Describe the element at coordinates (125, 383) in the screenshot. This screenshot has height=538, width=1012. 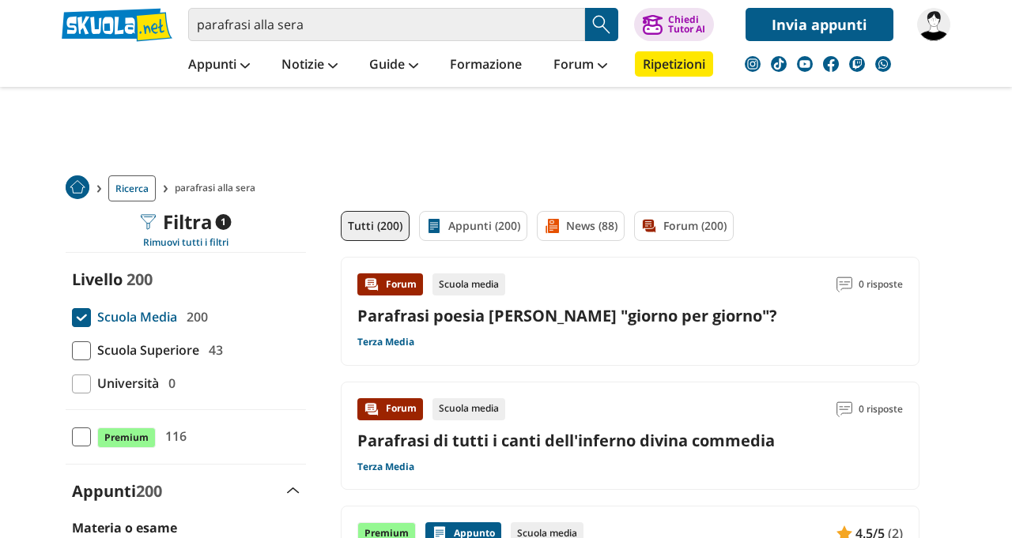
I see `span: Università` at that location.